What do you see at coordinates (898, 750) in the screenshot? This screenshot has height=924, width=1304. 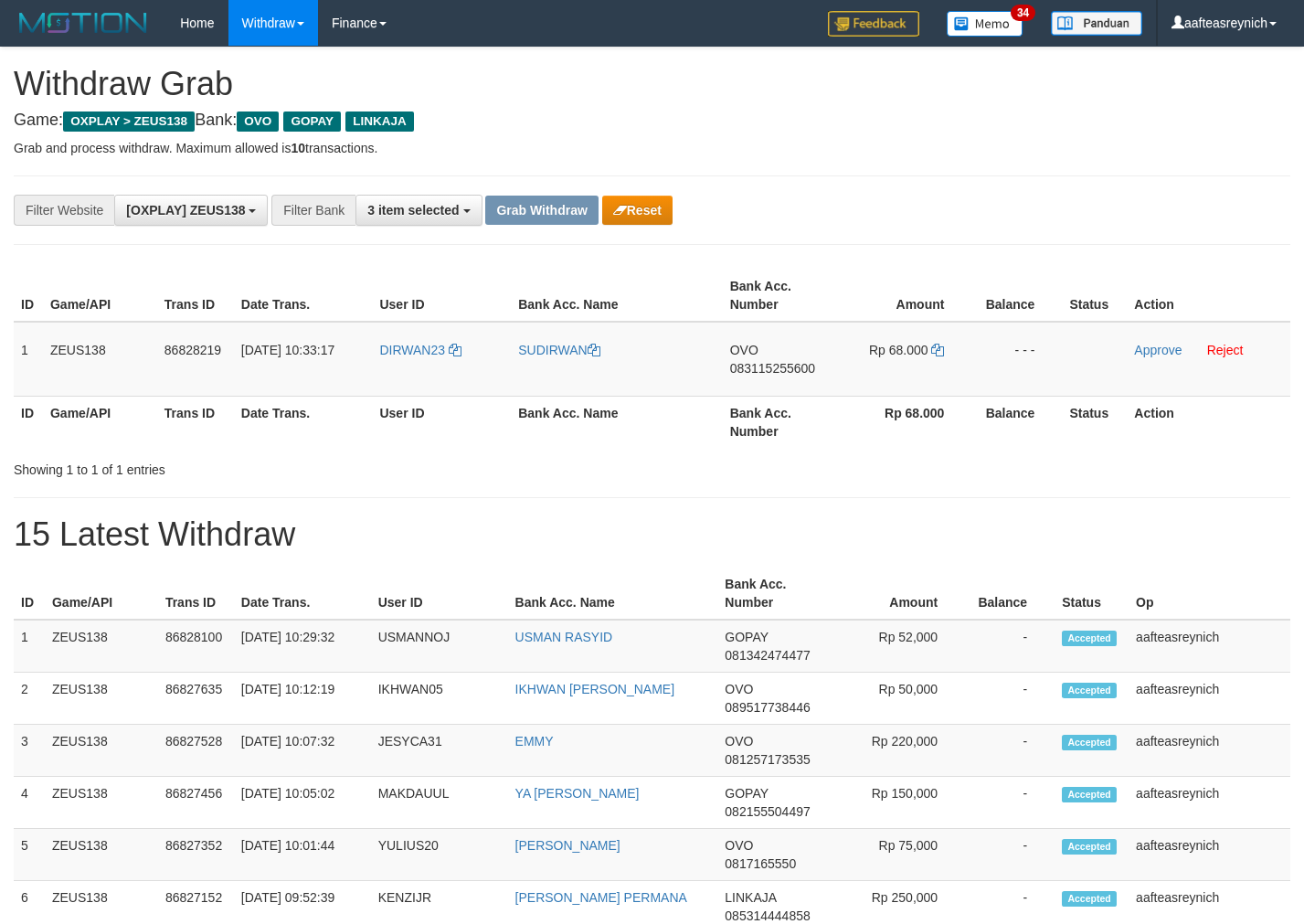 I see `td: Rp 220,000` at bounding box center [898, 750].